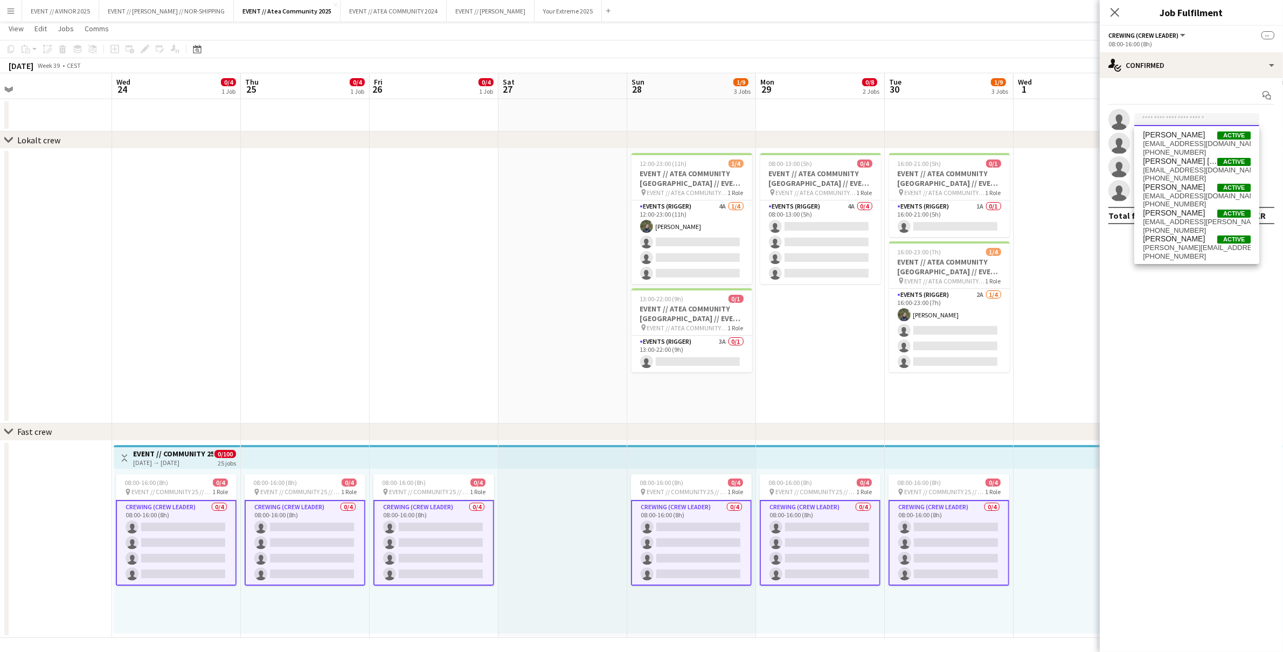 This screenshot has width=1283, height=652. What do you see at coordinates (1174, 187) in the screenshot?
I see `span: Adriana Abrahamsen` at bounding box center [1174, 187].